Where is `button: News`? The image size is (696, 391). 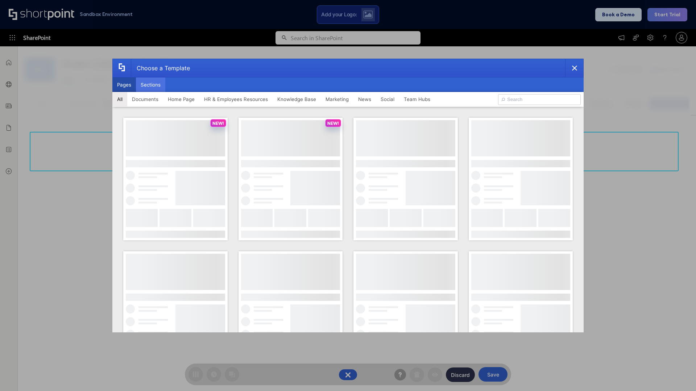
button: News is located at coordinates (365, 99).